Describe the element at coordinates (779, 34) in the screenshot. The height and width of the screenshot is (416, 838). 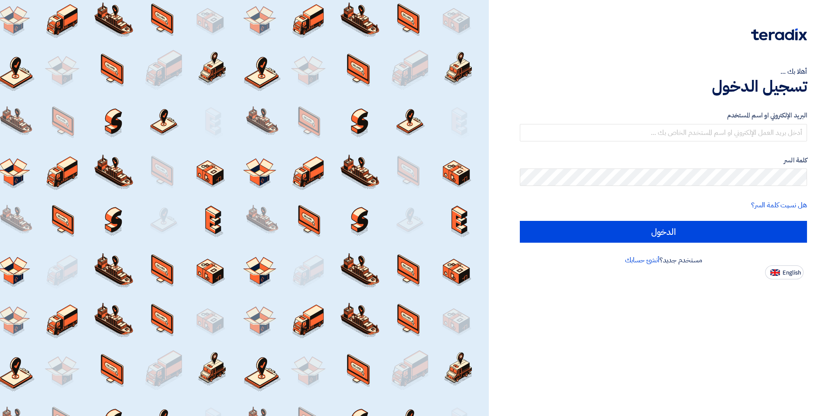
I see `img: Teradix logo` at that location.